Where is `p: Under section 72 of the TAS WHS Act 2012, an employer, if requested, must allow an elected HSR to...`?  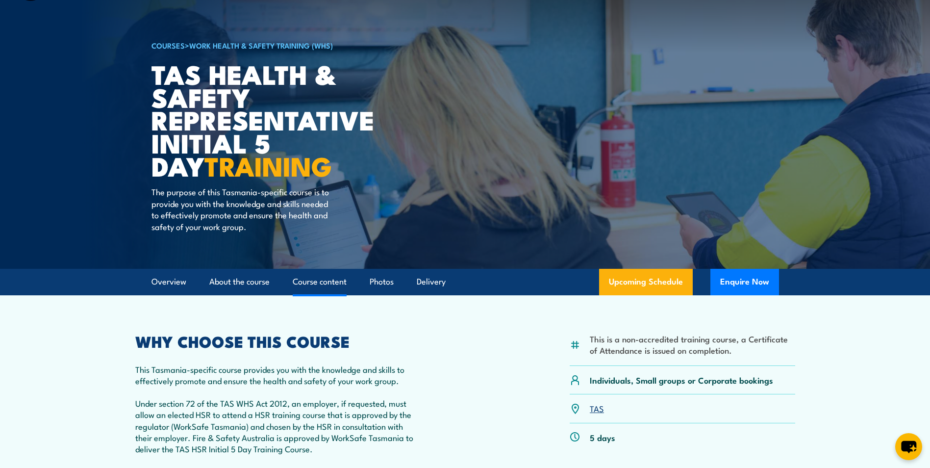 p: Under section 72 of the TAS WHS Act 2012, an employer, if requested, must allow an elected HSR to... is located at coordinates (278, 425).